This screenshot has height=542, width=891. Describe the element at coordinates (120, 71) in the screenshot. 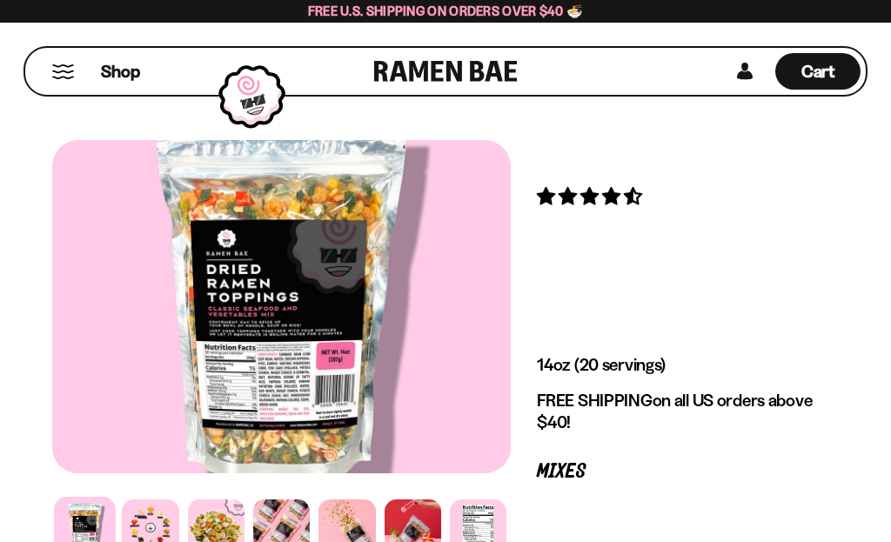

I see `a: Shop` at that location.